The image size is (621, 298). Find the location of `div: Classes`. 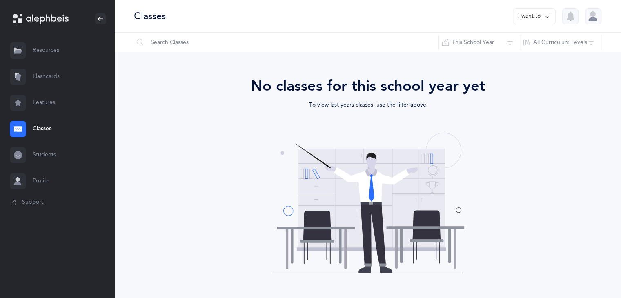

div: Classes is located at coordinates (150, 16).